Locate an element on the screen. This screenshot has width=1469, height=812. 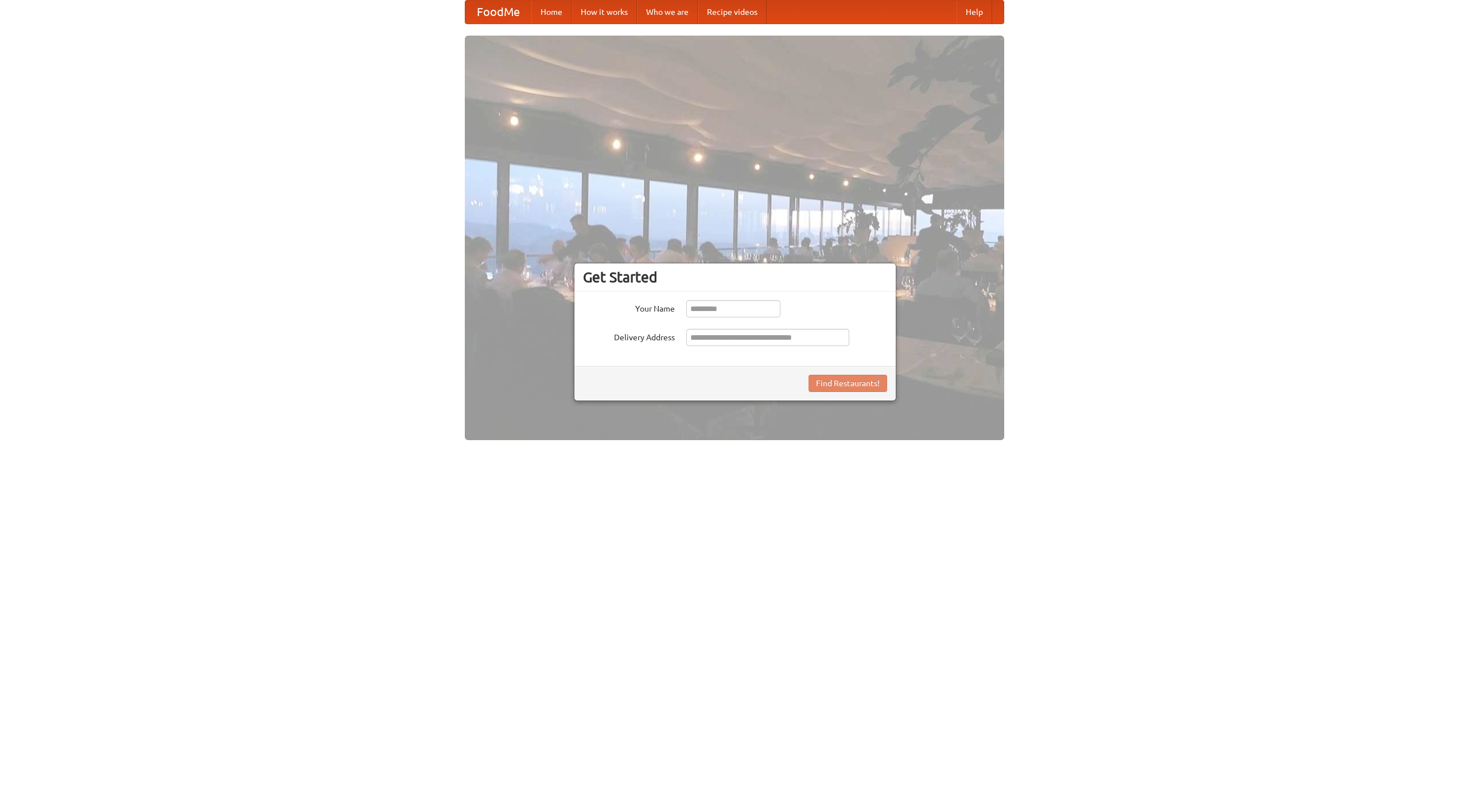
a: Help is located at coordinates (974, 12).